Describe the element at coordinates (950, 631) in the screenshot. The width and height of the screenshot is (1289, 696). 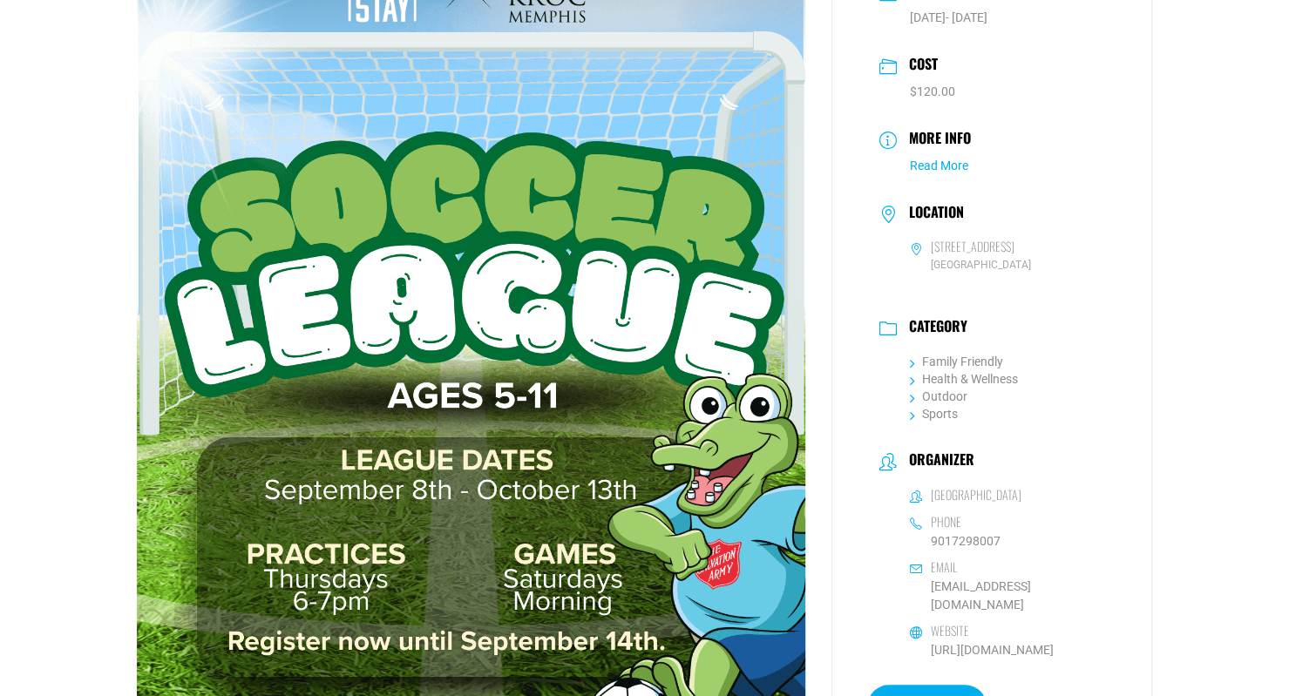
I see `h6: Website` at that location.